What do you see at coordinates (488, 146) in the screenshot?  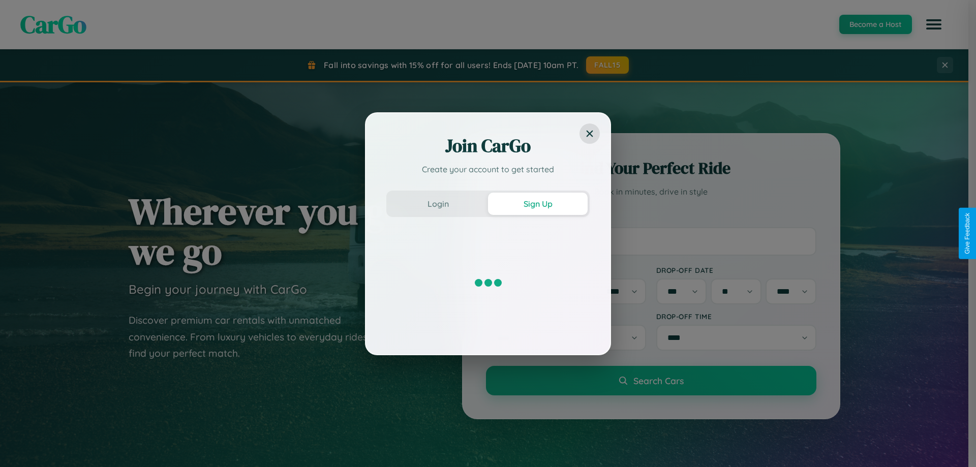 I see `h2: Join CarGo` at bounding box center [488, 146].